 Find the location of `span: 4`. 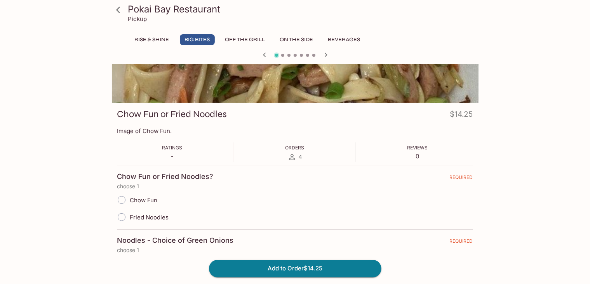

span: 4 is located at coordinates (300, 157).